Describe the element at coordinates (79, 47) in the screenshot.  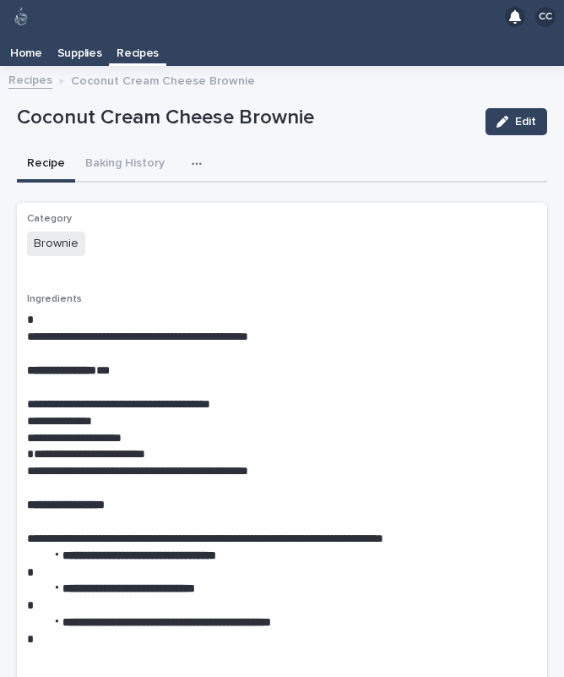
I see `p: Supplies` at that location.